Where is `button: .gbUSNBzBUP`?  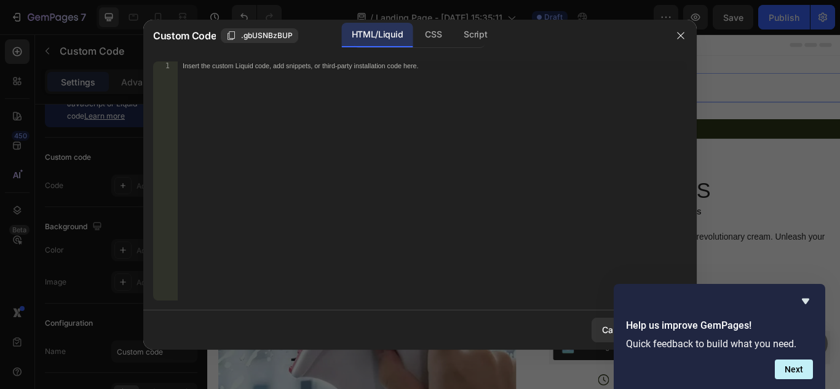
button: .gbUSNBzBUP is located at coordinates (259, 36).